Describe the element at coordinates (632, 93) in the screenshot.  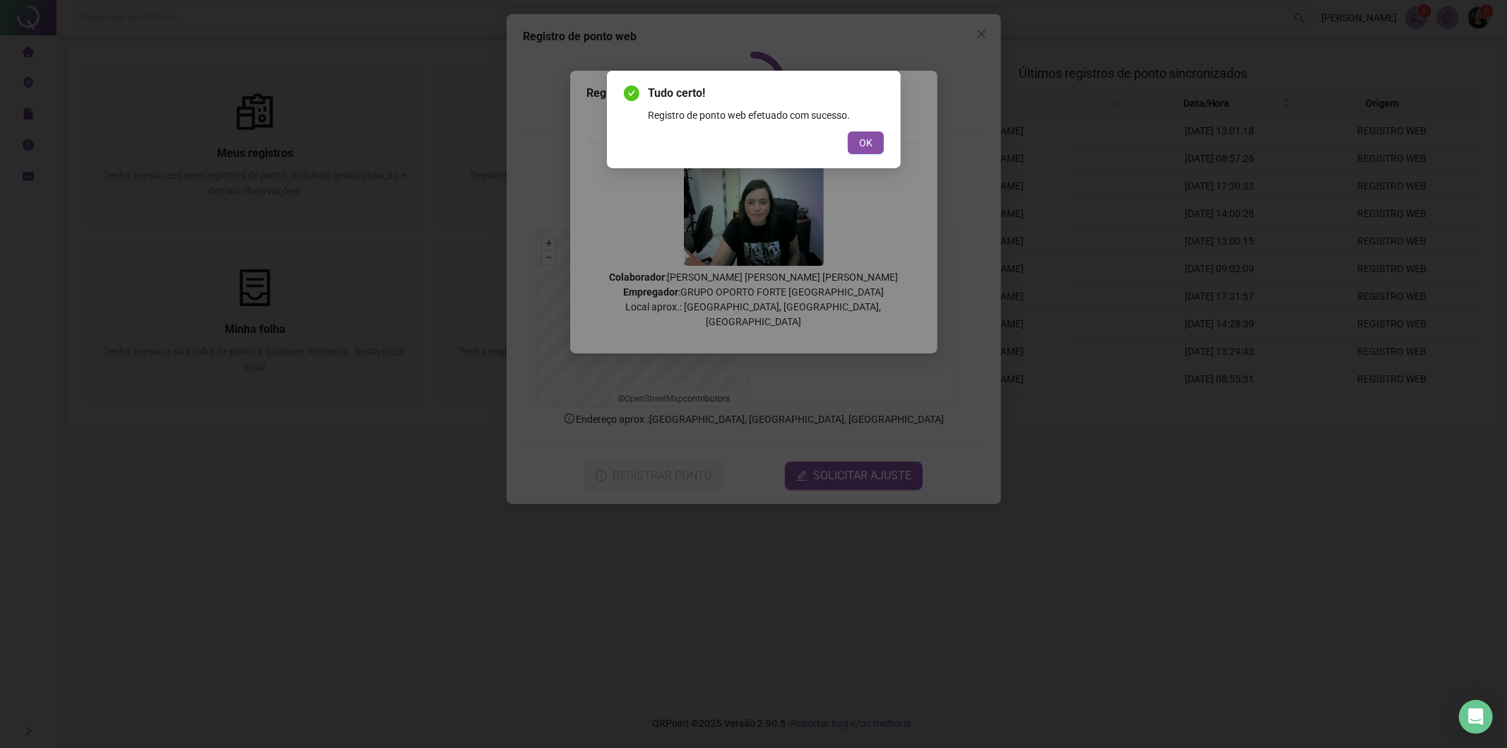
I see `span: check-circle` at that location.